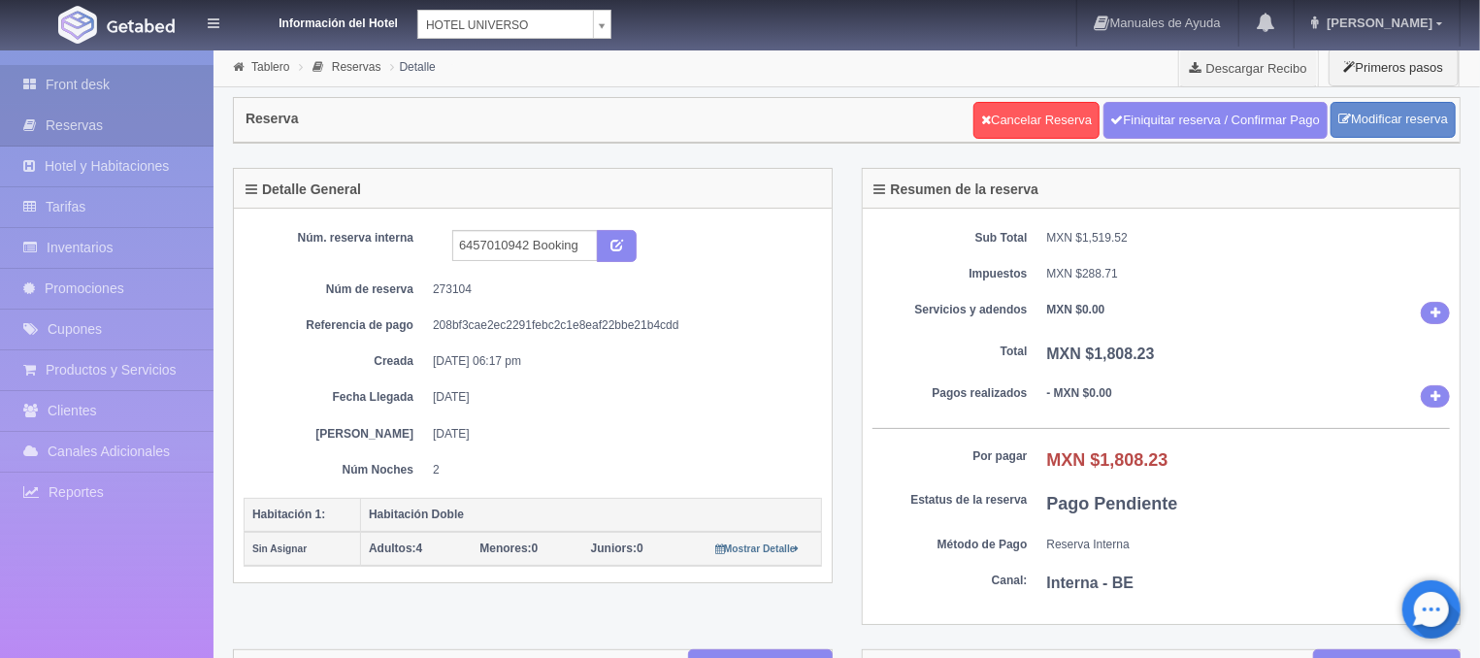 The height and width of the screenshot is (658, 1480). What do you see at coordinates (356, 67) in the screenshot?
I see `a: Reservas` at bounding box center [356, 67].